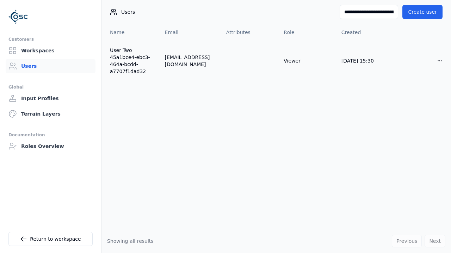 The image size is (451, 253). What do you see at coordinates (364, 32) in the screenshot?
I see `th: Created` at bounding box center [364, 32].